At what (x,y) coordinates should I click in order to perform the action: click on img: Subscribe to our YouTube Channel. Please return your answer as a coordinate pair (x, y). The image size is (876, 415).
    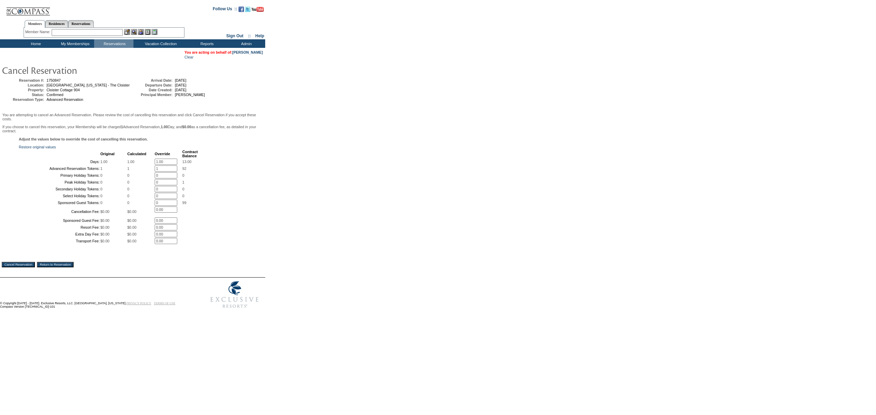
    Looking at the image, I should click on (258, 9).